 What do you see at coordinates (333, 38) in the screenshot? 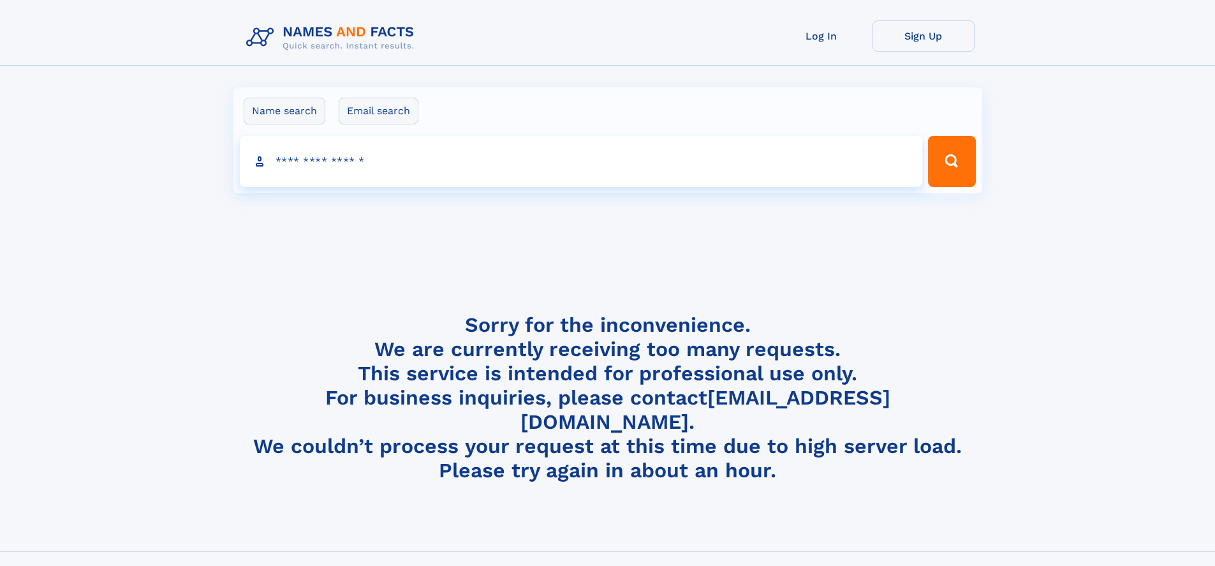
I see `img: Logo Names and Facts` at bounding box center [333, 38].